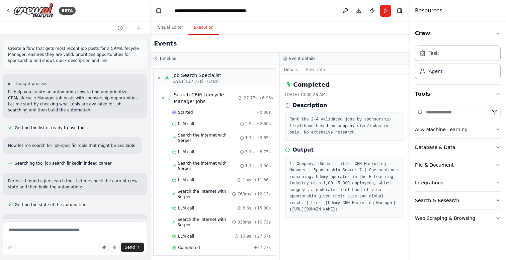  I want to click on div: Task, so click(434, 53).